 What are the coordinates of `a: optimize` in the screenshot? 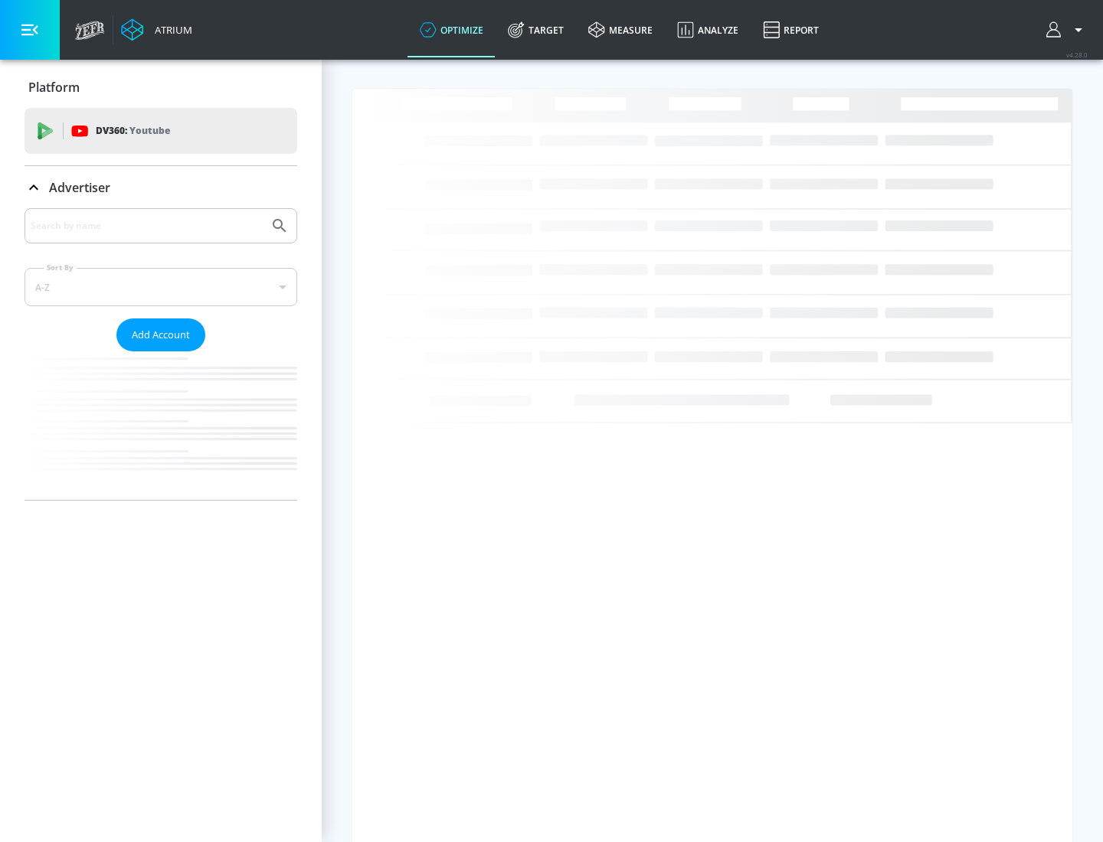 It's located at (451, 30).